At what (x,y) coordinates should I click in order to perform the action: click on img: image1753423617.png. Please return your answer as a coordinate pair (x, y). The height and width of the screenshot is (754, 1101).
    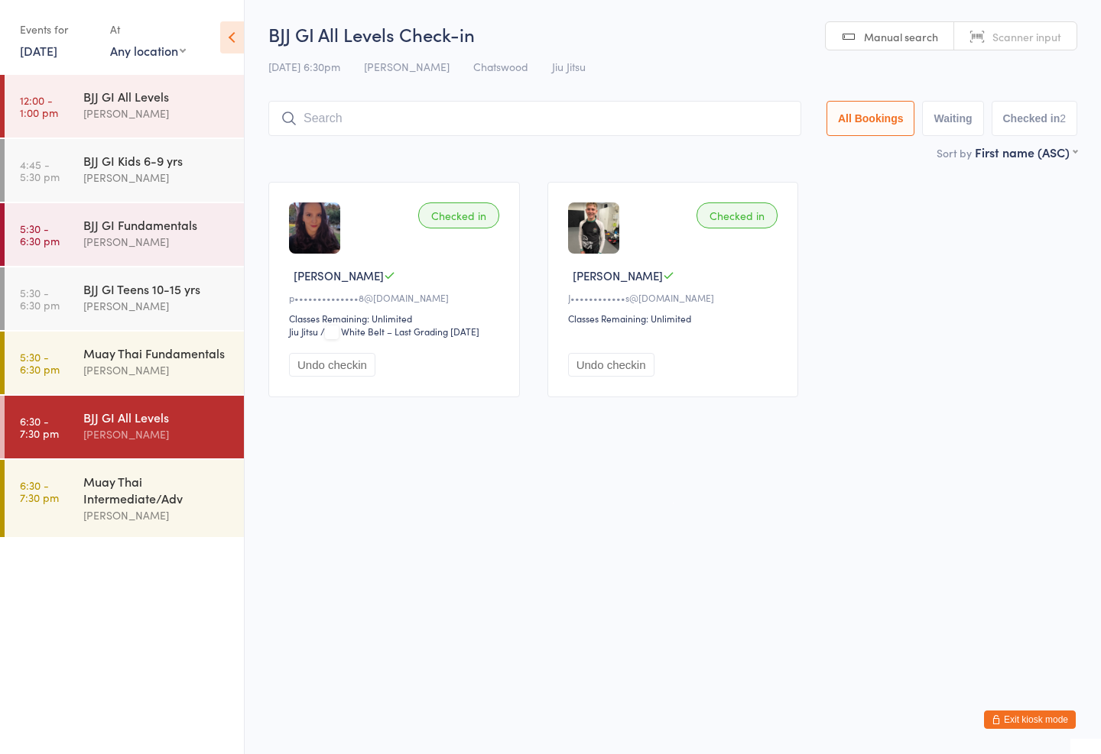
    Looking at the image, I should click on (314, 228).